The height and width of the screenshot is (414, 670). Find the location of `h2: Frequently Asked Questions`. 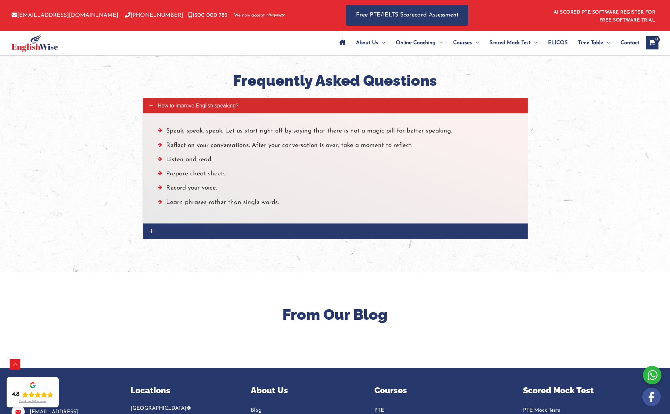

h2: Frequently Asked Questions is located at coordinates (335, 81).